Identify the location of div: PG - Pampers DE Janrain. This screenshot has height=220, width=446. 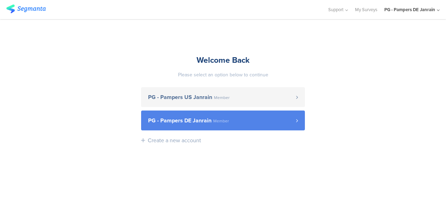
(410, 9).